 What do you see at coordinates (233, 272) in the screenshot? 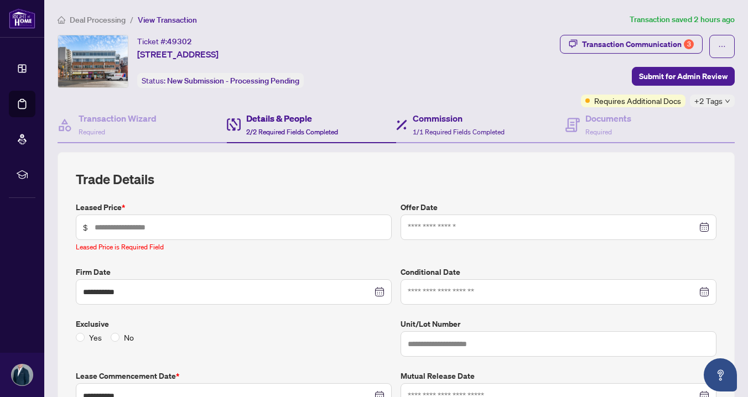
I see `label: Firm Date` at bounding box center [233, 272].